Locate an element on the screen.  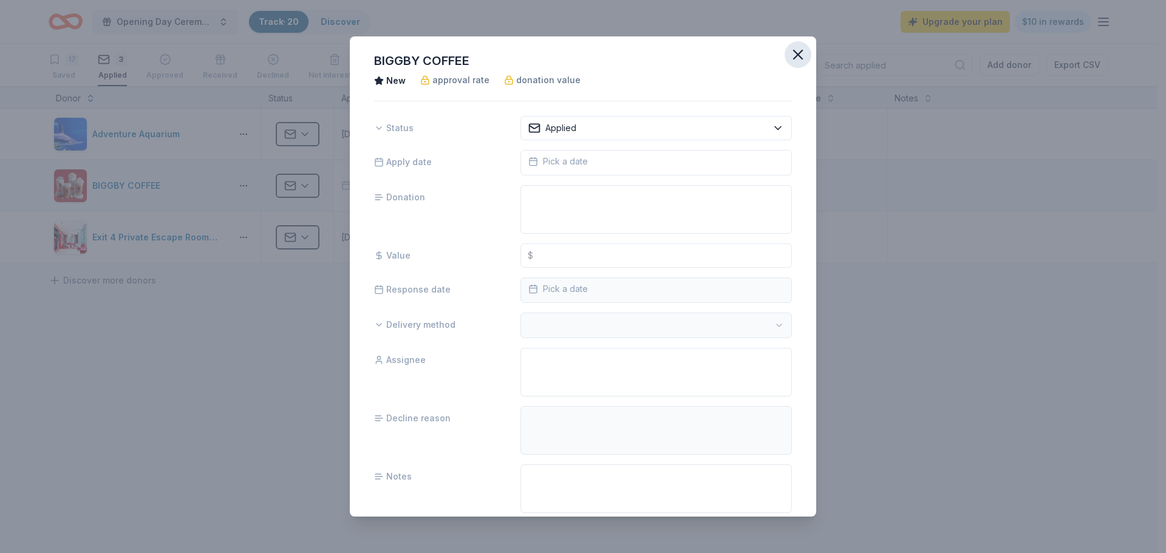
span: Assignee is located at coordinates (399, 360).